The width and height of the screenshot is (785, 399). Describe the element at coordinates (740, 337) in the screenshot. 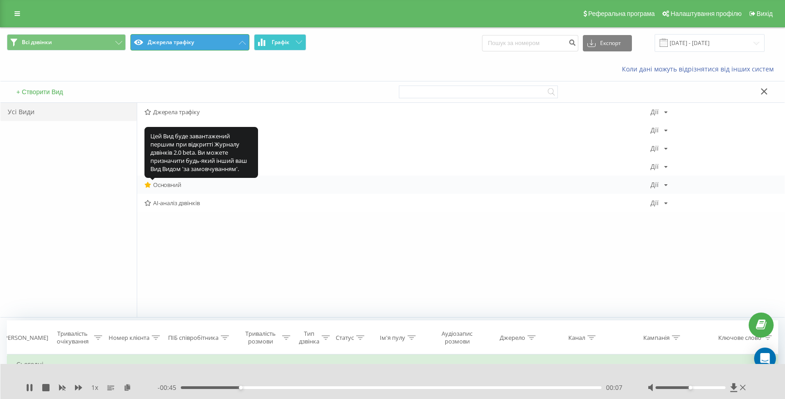

I see `div: Ключове слово` at that location.